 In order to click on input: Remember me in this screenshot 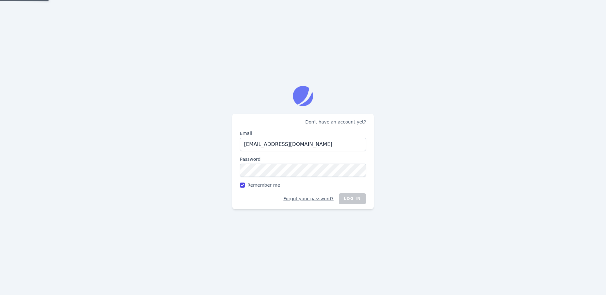, I will do `click(242, 185)`.